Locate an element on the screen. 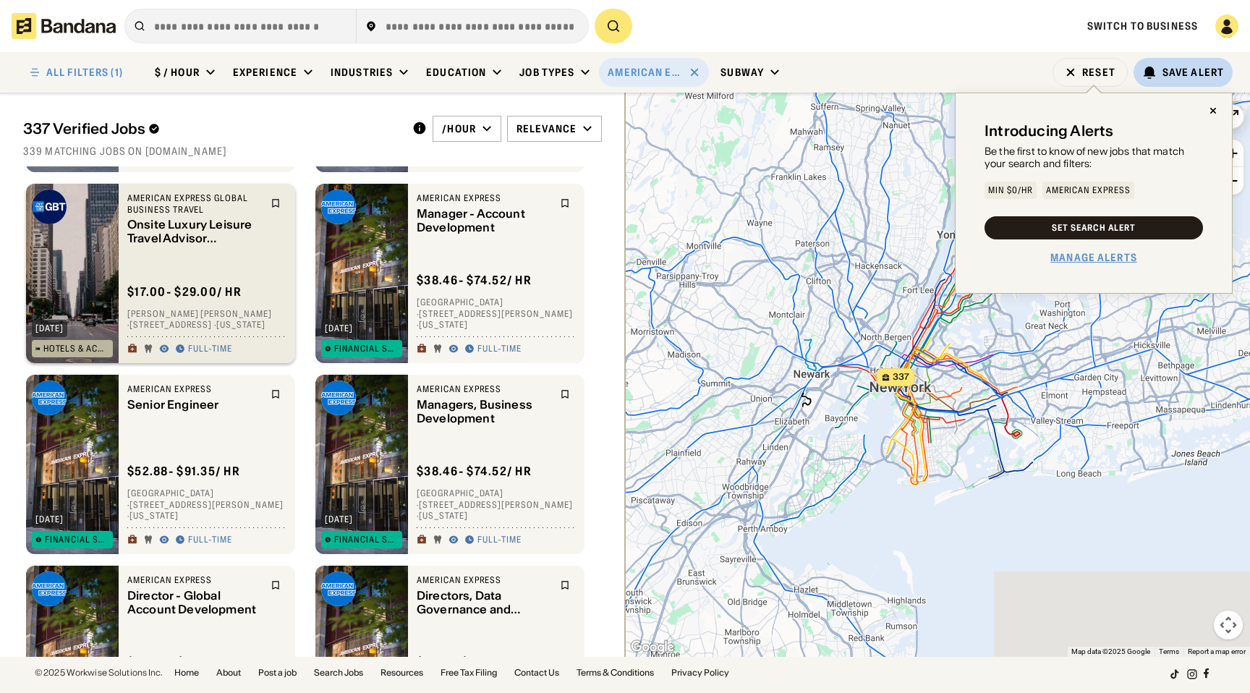 The image size is (1250, 693). div: Hotels & Accommodation is located at coordinates (76, 349).